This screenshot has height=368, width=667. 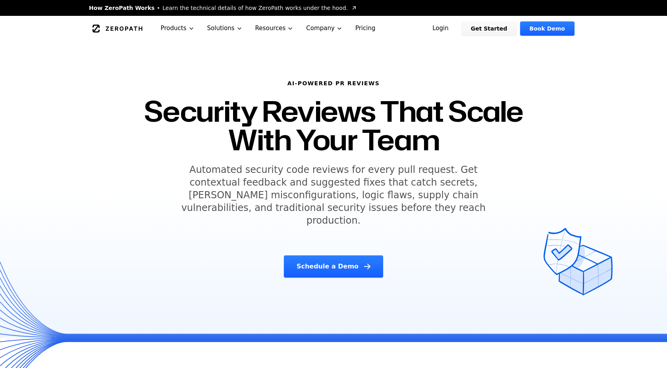 What do you see at coordinates (334, 28) in the screenshot?
I see `nav: Global` at bounding box center [334, 28].